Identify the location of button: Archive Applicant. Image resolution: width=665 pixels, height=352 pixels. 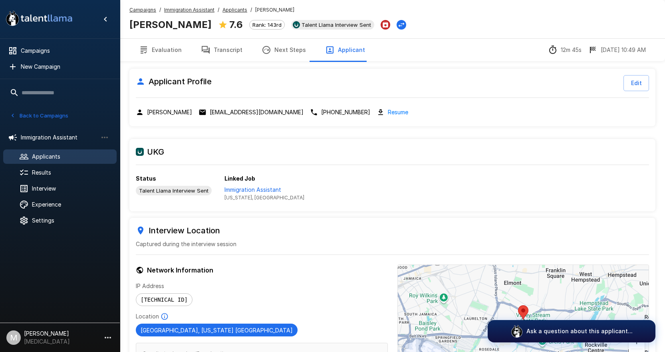
(386, 25).